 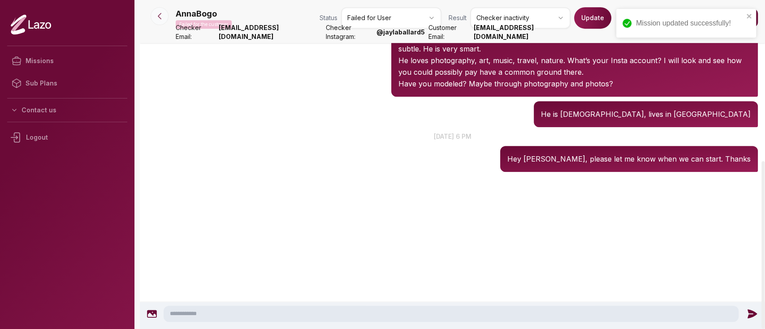 What do you see at coordinates (196, 14) in the screenshot?
I see `p: AnnaBogo` at bounding box center [196, 14].